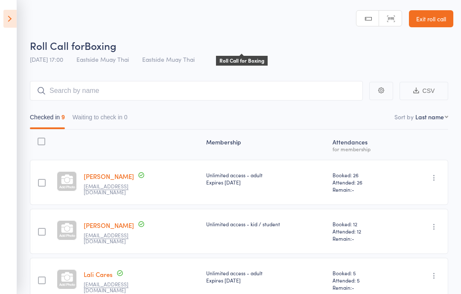  I want to click on div: Roll Call for Boxing, so click(241, 61).